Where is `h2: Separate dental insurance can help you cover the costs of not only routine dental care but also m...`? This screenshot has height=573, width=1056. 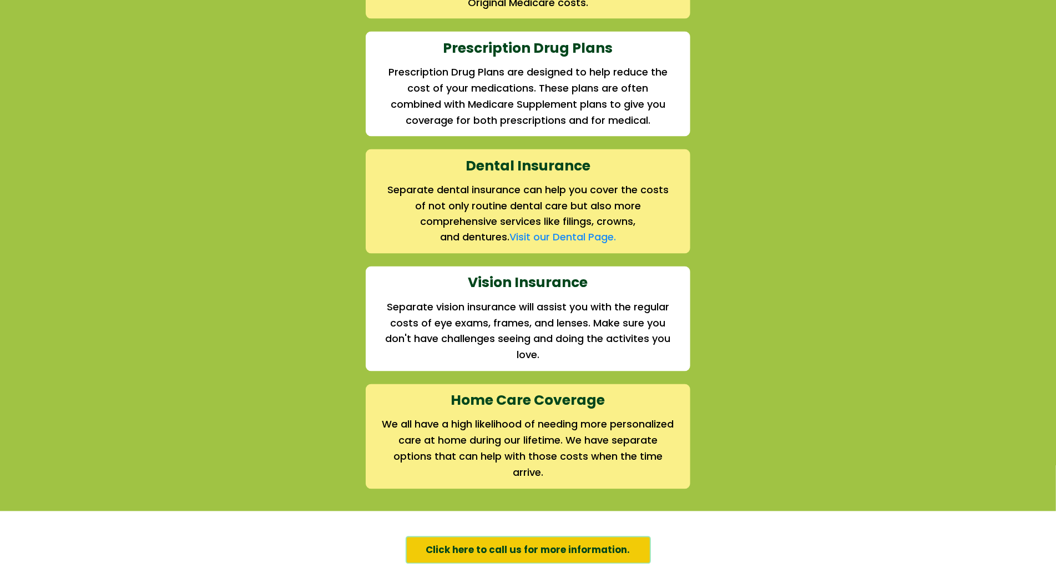
h2: Separate dental insurance can help you cover the costs of not only routine dental care but also m... is located at coordinates (528, 206).